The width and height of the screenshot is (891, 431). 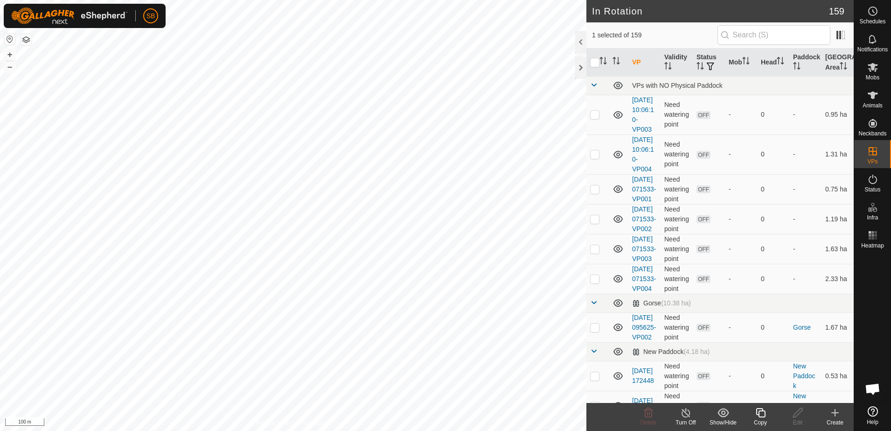 What do you see at coordinates (648, 422) in the screenshot?
I see `span: Delete` at bounding box center [648, 422].